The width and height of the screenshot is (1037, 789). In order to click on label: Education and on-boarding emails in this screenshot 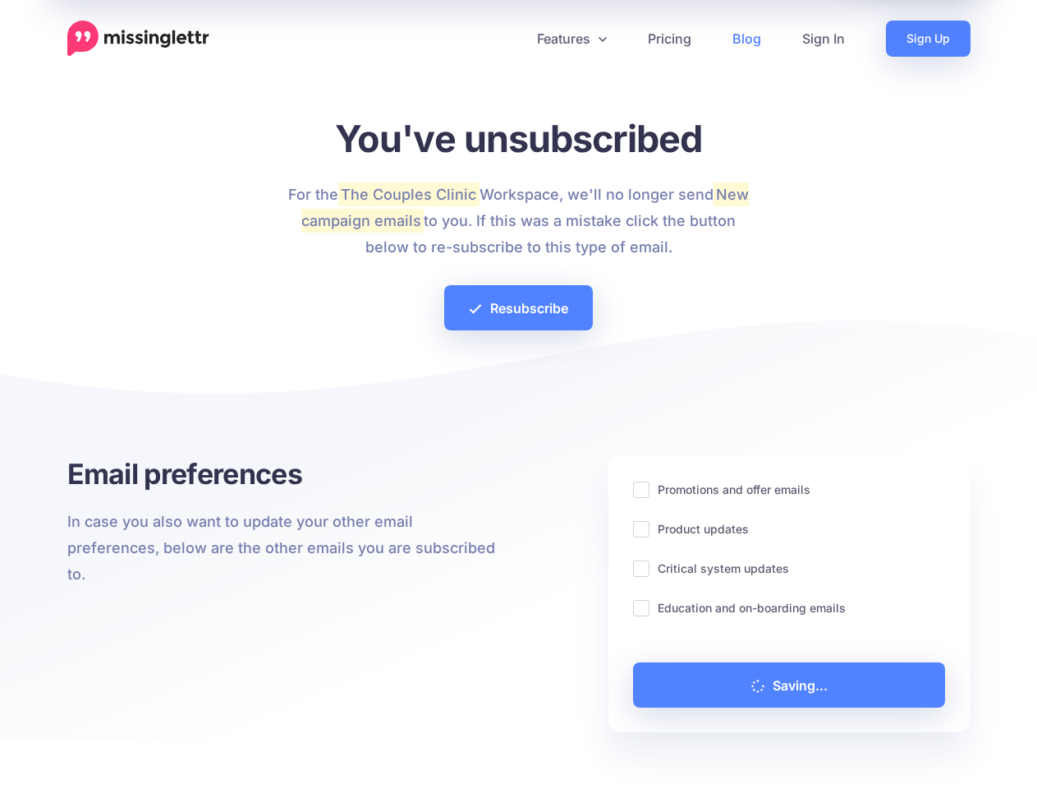, I will do `click(752, 607)`.